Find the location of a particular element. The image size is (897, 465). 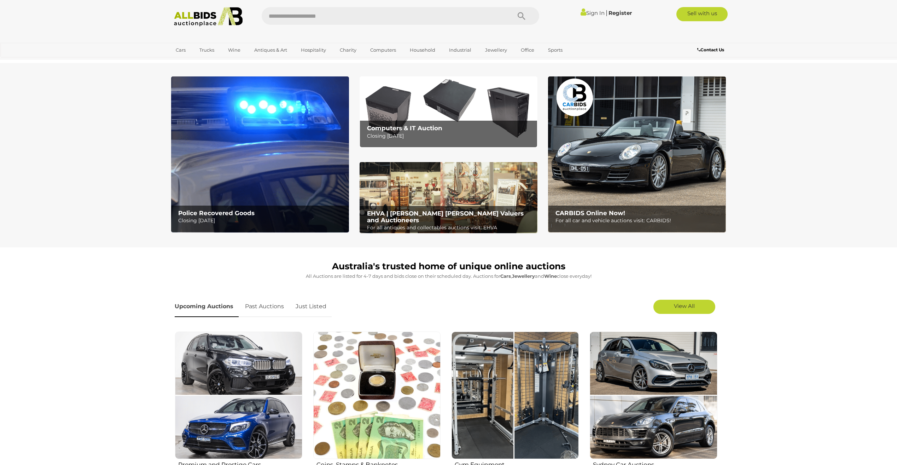

b: CARBIDS Online Now! is located at coordinates (590, 213).